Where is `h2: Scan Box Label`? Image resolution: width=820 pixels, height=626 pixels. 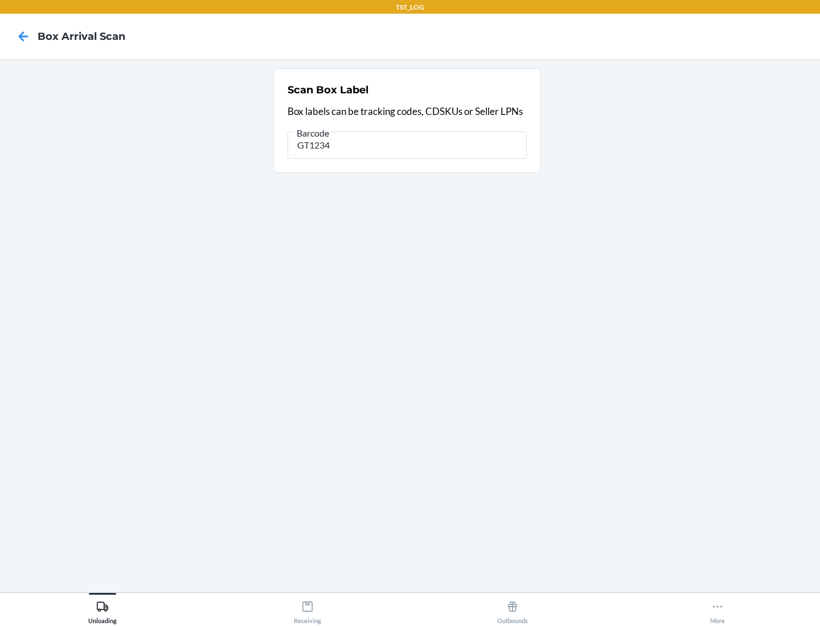 h2: Scan Box Label is located at coordinates (328, 90).